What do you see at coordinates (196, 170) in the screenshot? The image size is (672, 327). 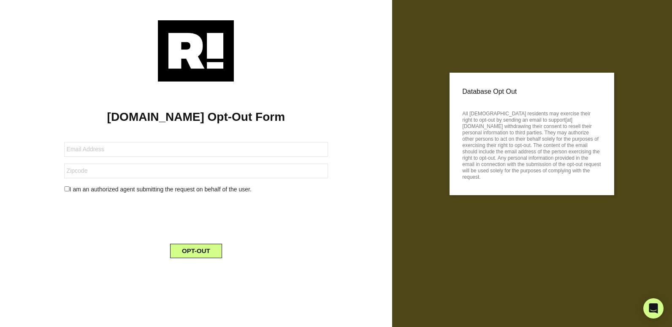 I see `input: Zipcode` at bounding box center [196, 170].